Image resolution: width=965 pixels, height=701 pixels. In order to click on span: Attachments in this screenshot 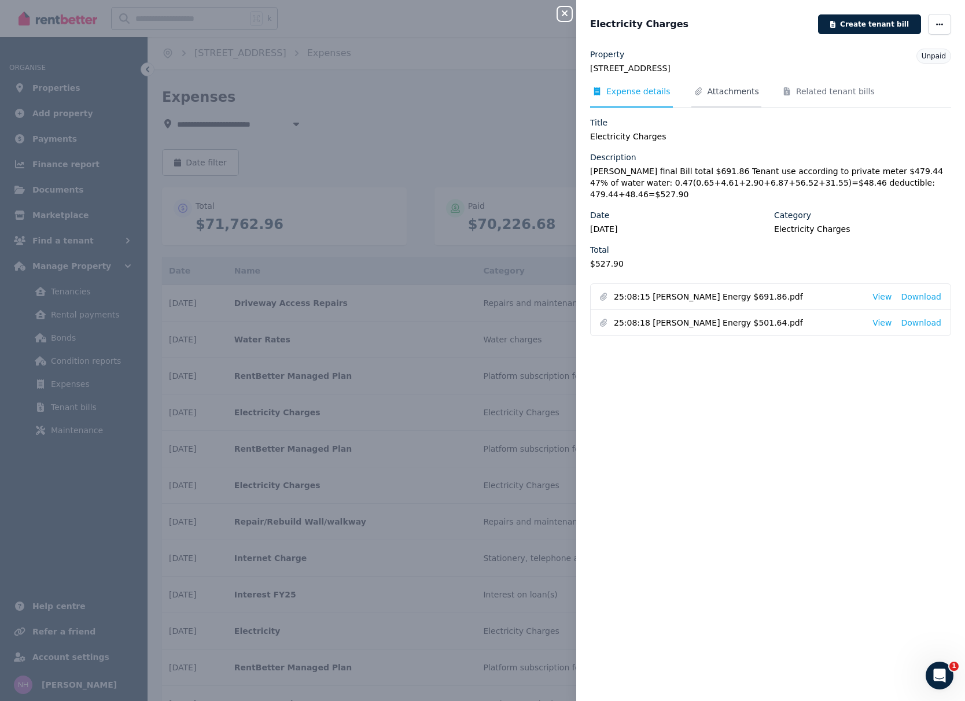, I will do `click(733, 91)`.